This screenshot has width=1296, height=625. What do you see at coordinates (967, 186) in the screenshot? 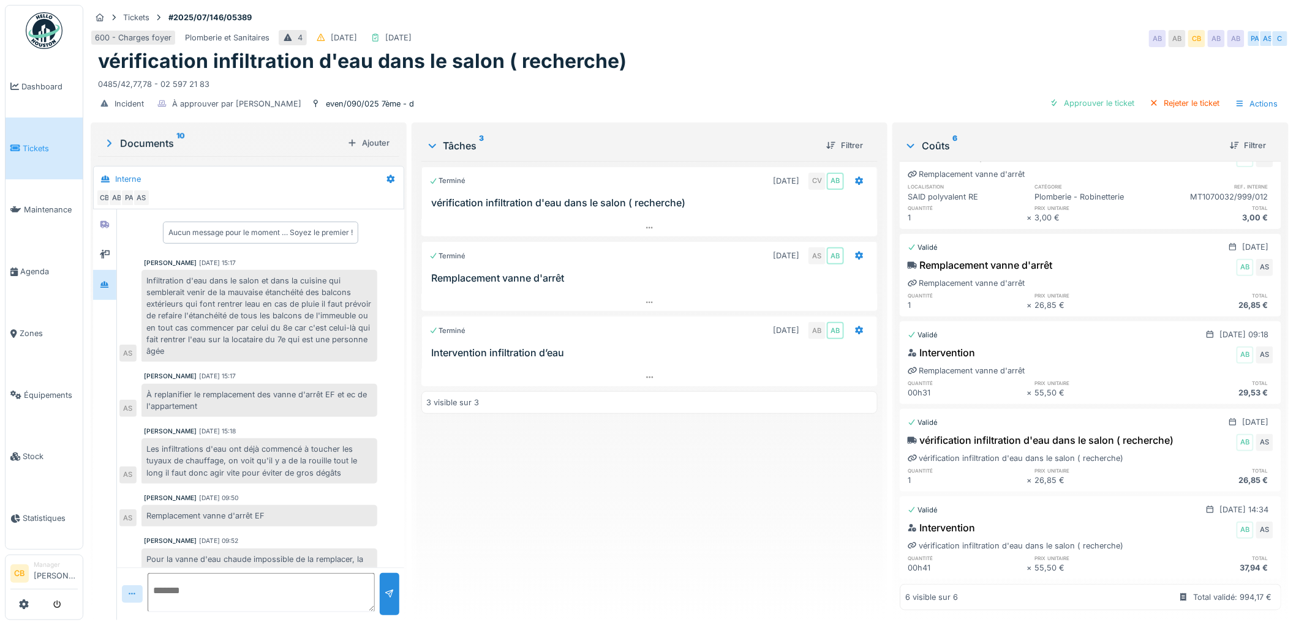
I see `h6: localisation` at bounding box center [967, 186].